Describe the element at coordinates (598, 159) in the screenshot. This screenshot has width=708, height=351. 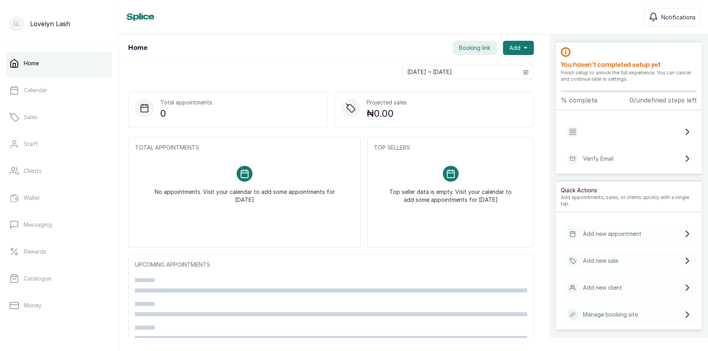
I see `p: Verify Email` at that location.